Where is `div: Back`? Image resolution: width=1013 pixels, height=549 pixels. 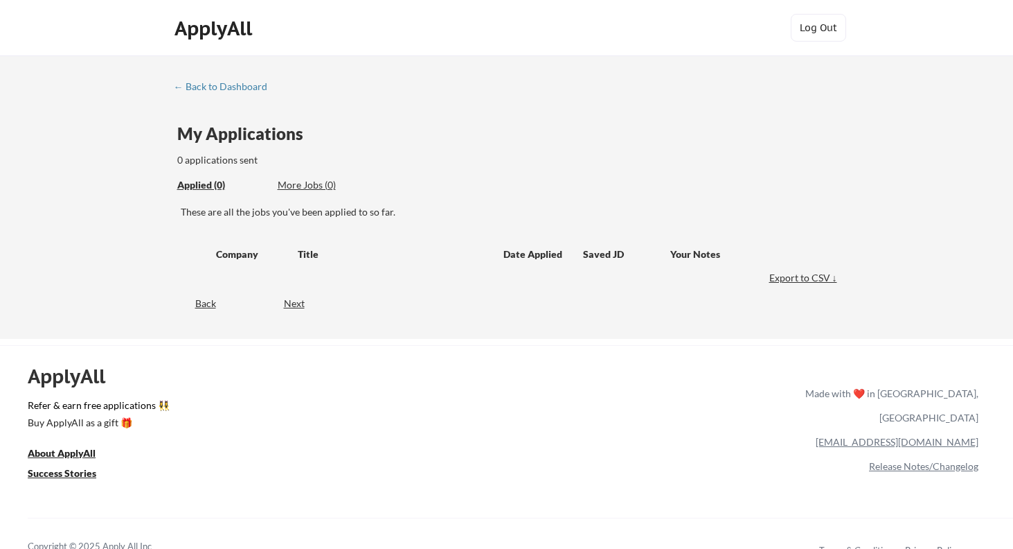 div: Back is located at coordinates (195, 303).